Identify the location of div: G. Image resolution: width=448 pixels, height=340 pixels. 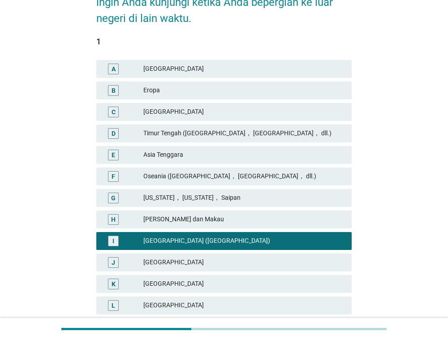
(113, 198).